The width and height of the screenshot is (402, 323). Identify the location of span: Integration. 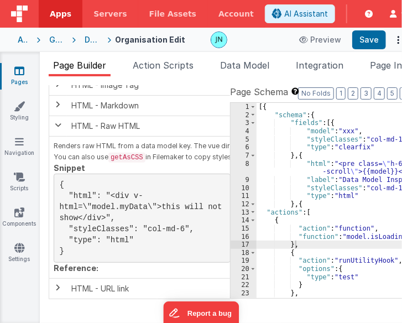
(319, 65).